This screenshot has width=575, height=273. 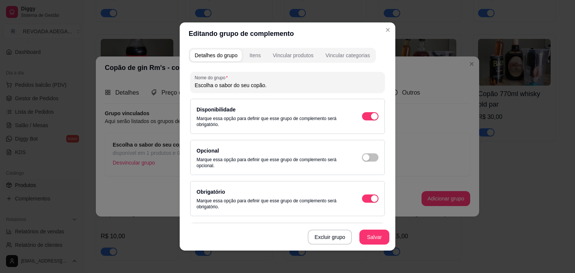 What do you see at coordinates (375, 237) in the screenshot?
I see `button: Salvar` at bounding box center [375, 237].